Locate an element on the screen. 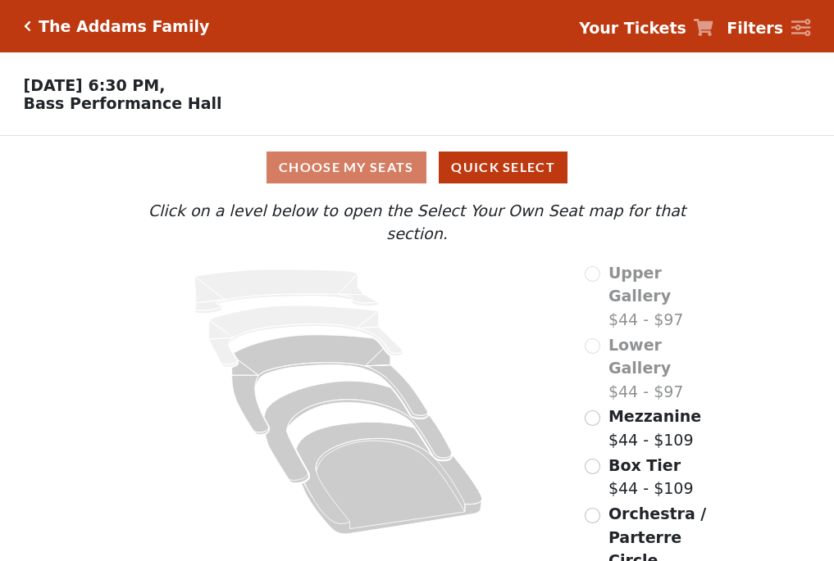  a: Filters is located at coordinates (768, 28).